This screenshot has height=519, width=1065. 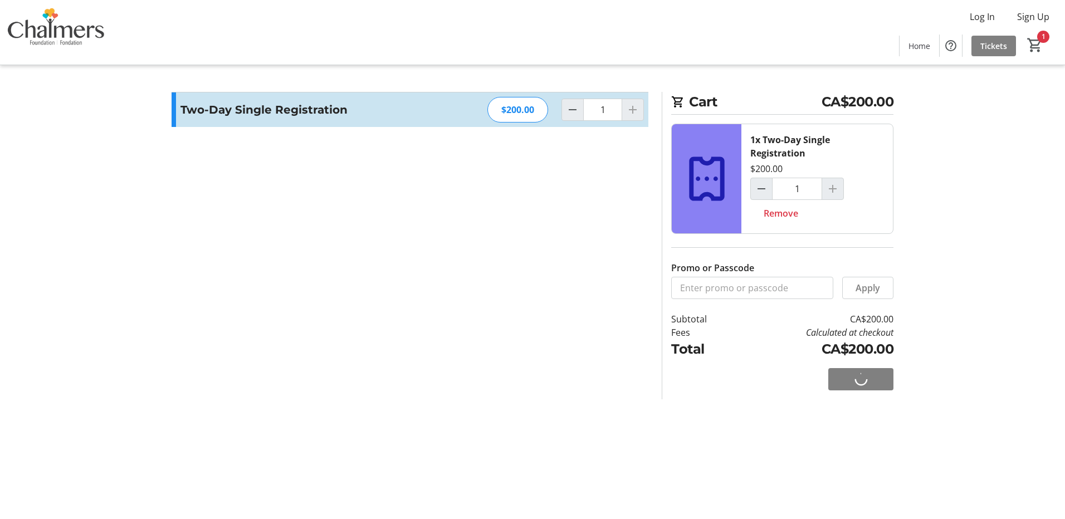 What do you see at coordinates (919, 46) in the screenshot?
I see `a: Home` at bounding box center [919, 46].